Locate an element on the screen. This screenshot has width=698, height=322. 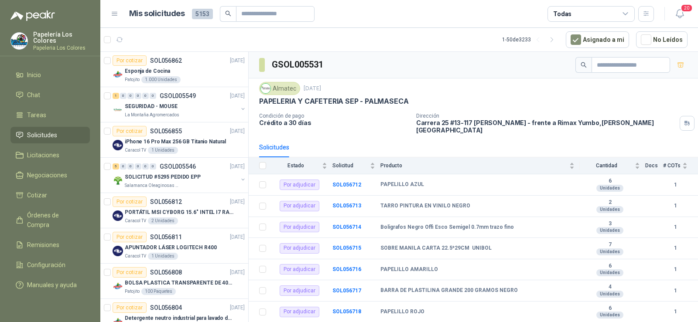
a: Manuales y ayuda is located at coordinates (50, 285).